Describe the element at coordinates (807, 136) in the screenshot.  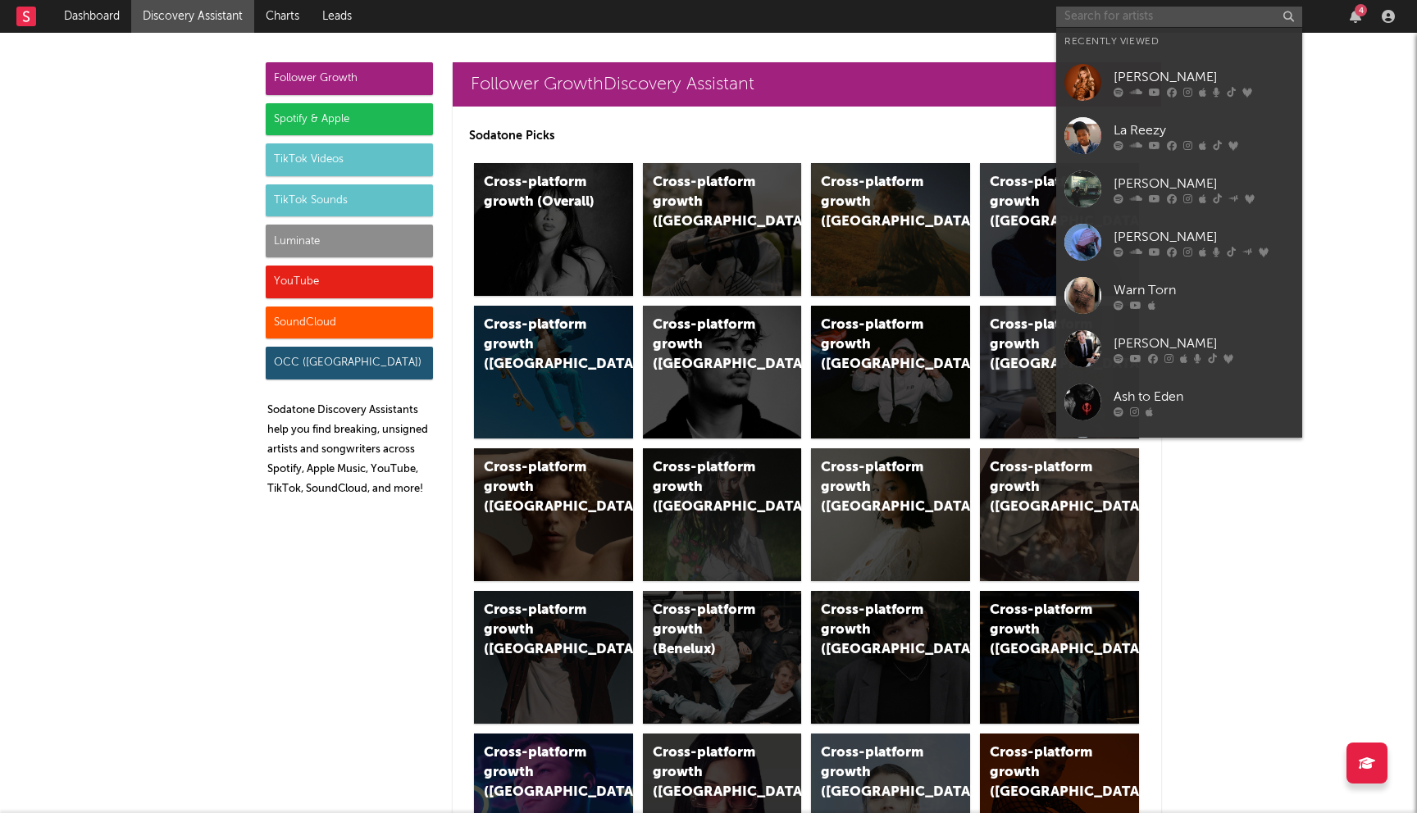
I see `p: Sodatone Picks` at that location.